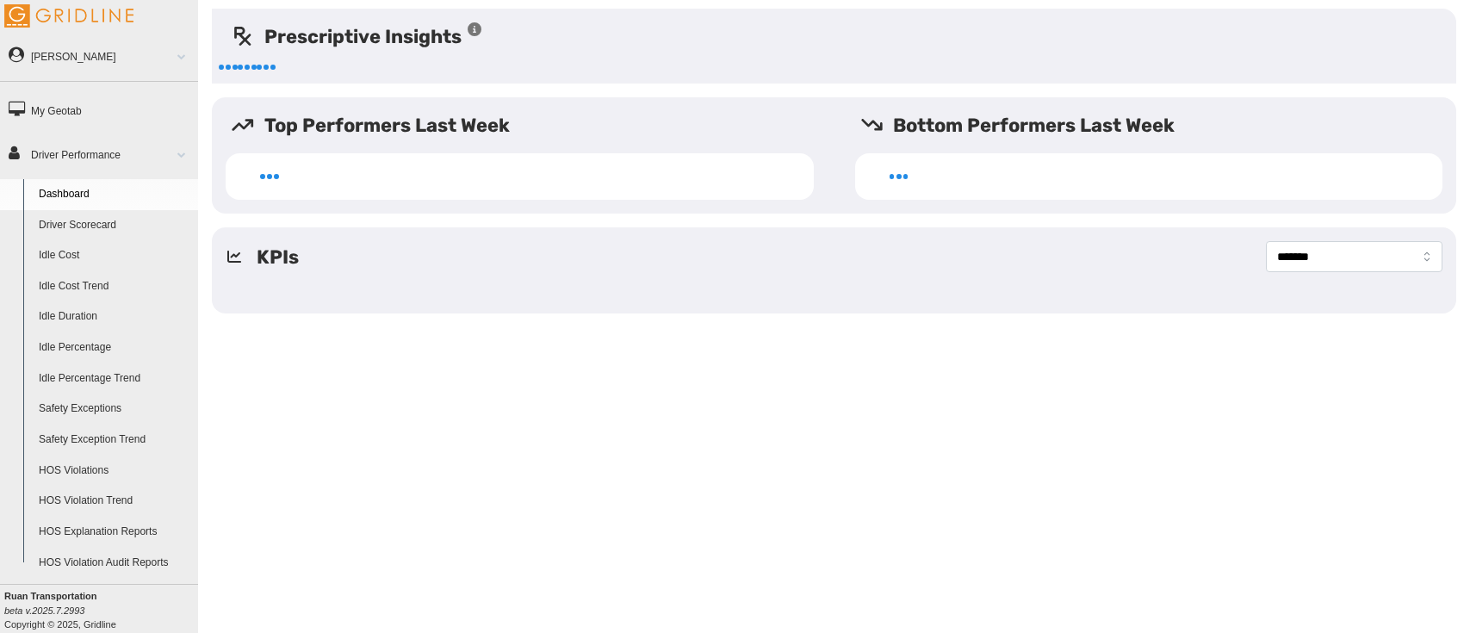 The width and height of the screenshot is (1470, 633). What do you see at coordinates (356, 36) in the screenshot?
I see `h5: Prescriptive Insights` at bounding box center [356, 36].